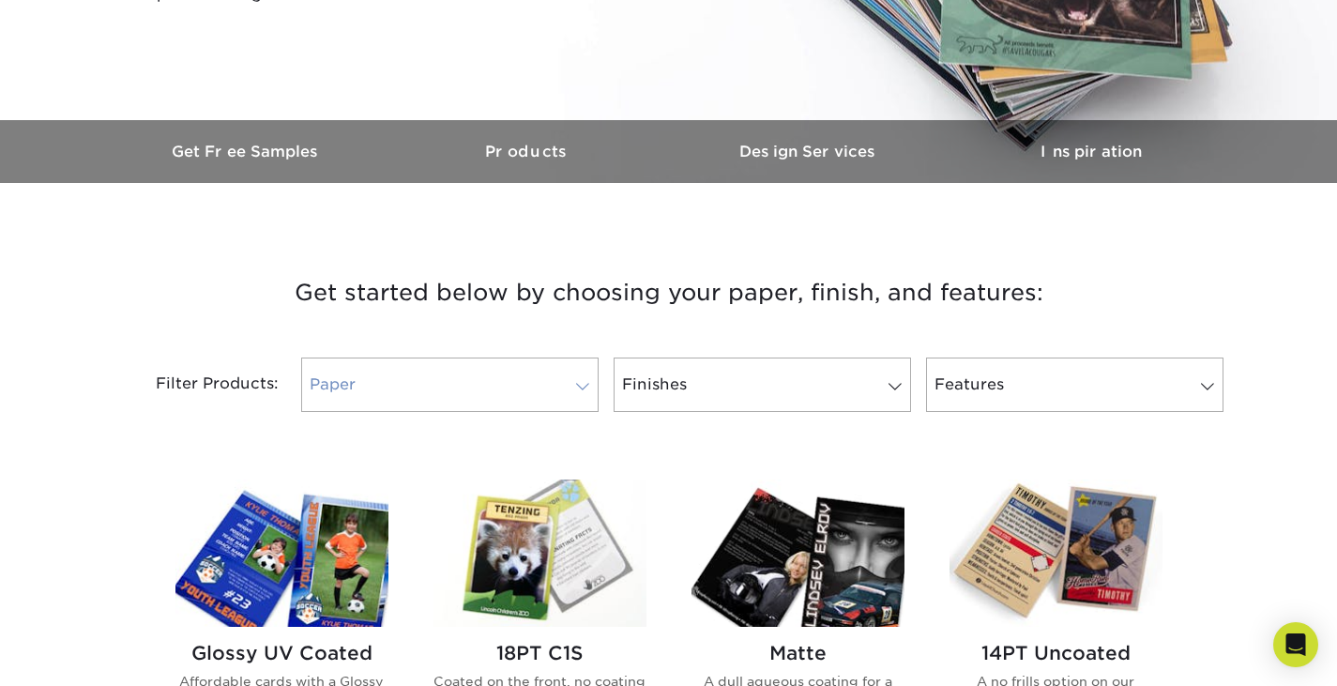 The image size is (1337, 686). I want to click on h3: Design Services, so click(810, 151).